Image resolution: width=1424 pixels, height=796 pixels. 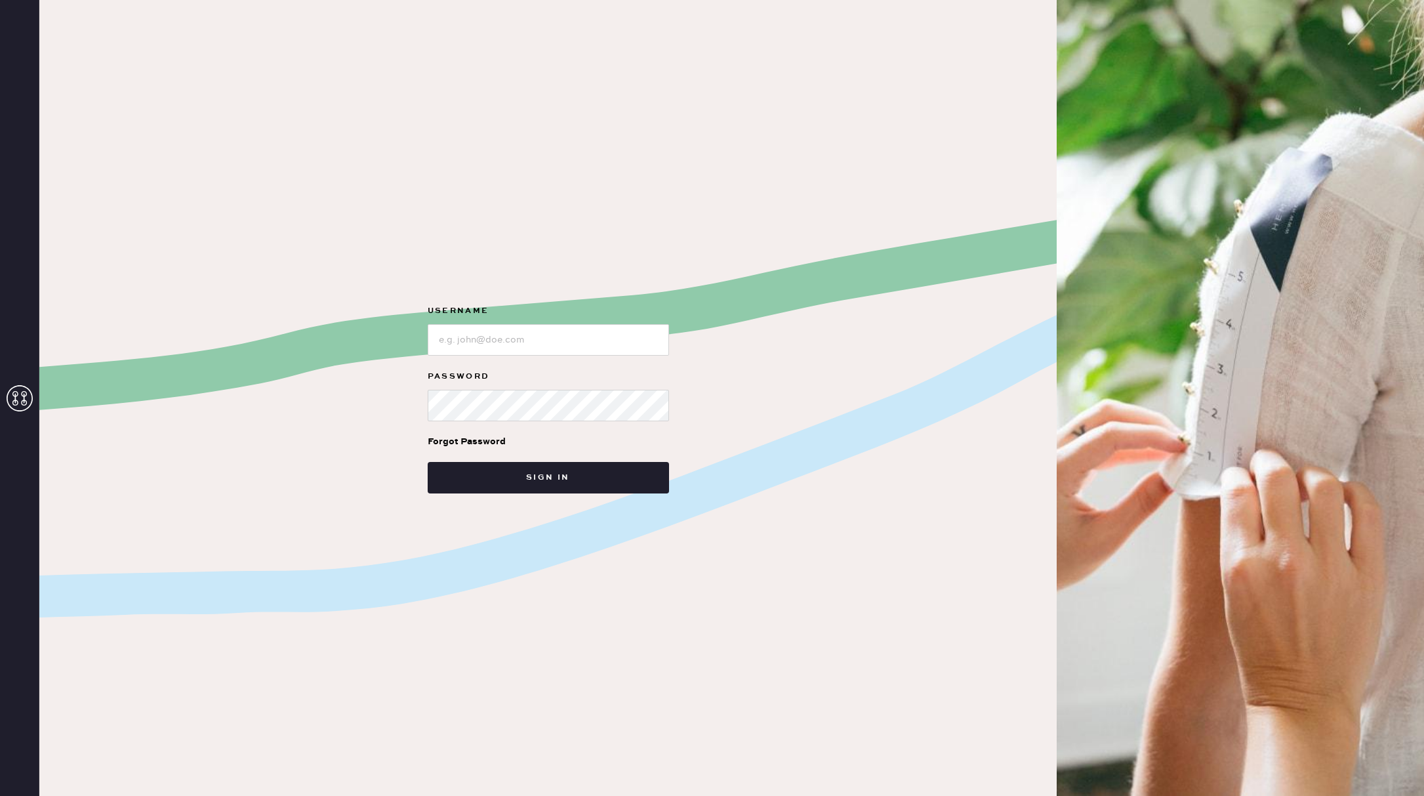 I want to click on label: Password, so click(x=549, y=377).